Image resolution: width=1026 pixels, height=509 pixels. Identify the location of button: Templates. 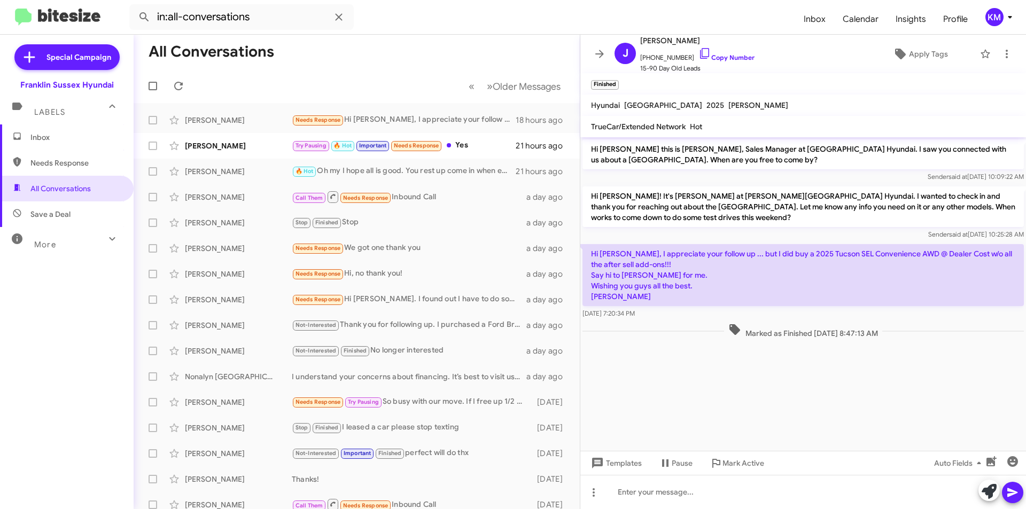
(615, 463).